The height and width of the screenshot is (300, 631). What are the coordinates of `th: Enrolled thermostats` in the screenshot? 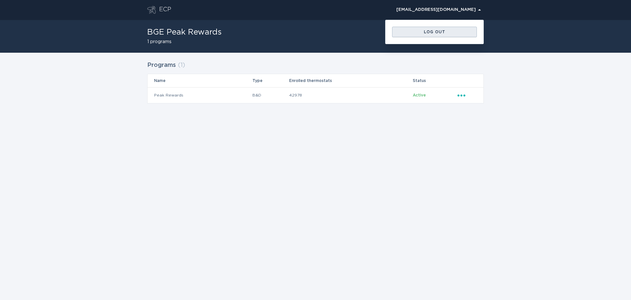 It's located at (351, 81).